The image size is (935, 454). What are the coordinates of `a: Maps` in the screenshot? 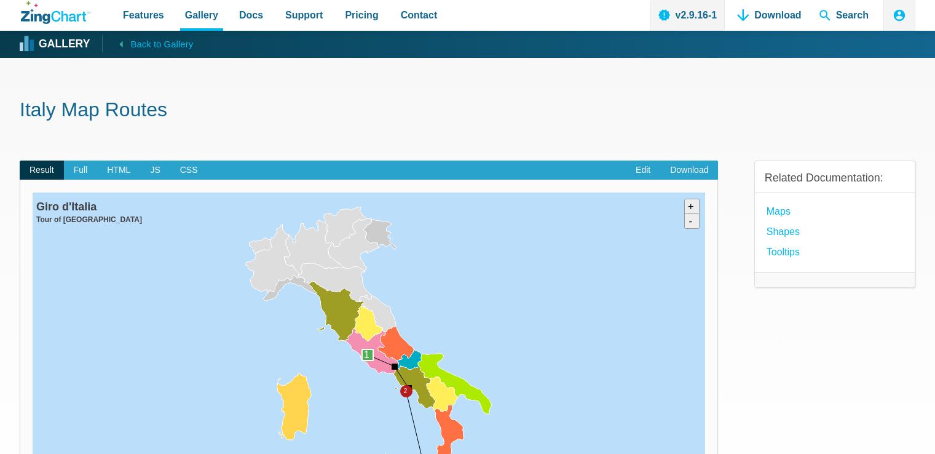 It's located at (778, 211).